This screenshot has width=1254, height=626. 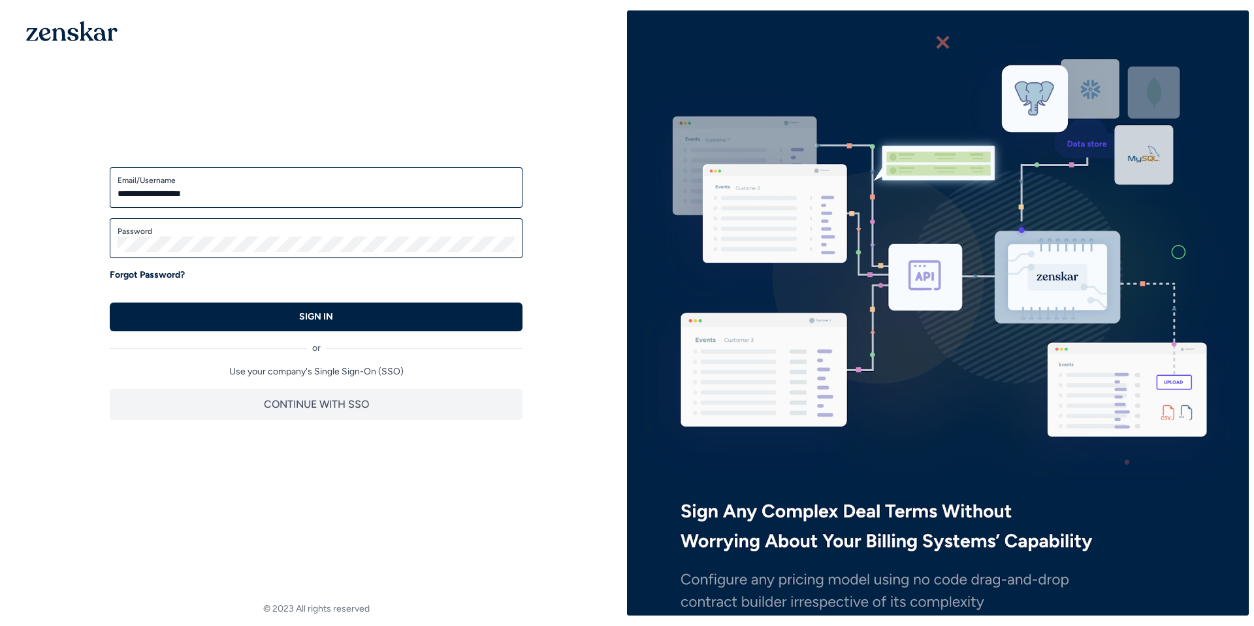 What do you see at coordinates (316, 180) in the screenshot?
I see `label: Email/Username` at bounding box center [316, 180].